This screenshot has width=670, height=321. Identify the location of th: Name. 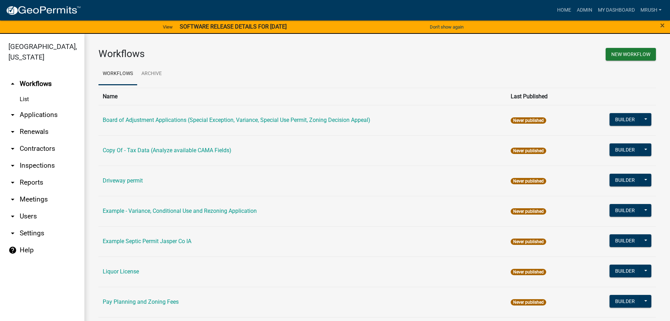
(303, 96).